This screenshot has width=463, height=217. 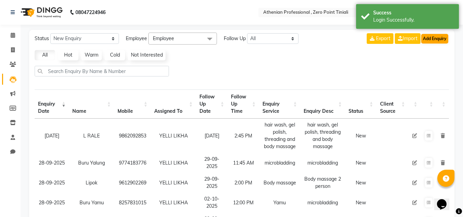 What do you see at coordinates (212, 104) in the screenshot?
I see `th: Follow Up Date: activate to sort column ascending` at bounding box center [212, 104].